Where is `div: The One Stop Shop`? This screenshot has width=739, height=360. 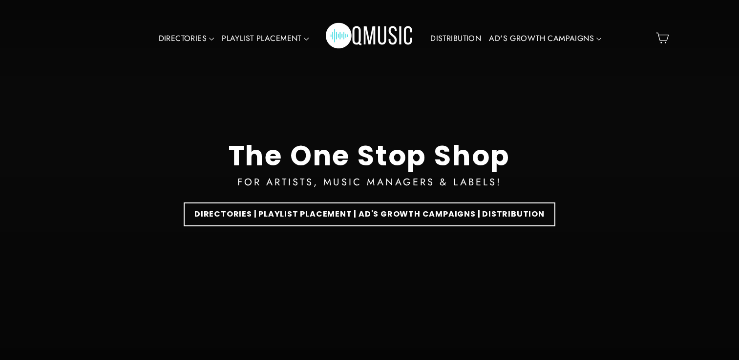
div: The One Stop Shop is located at coordinates (370, 156).